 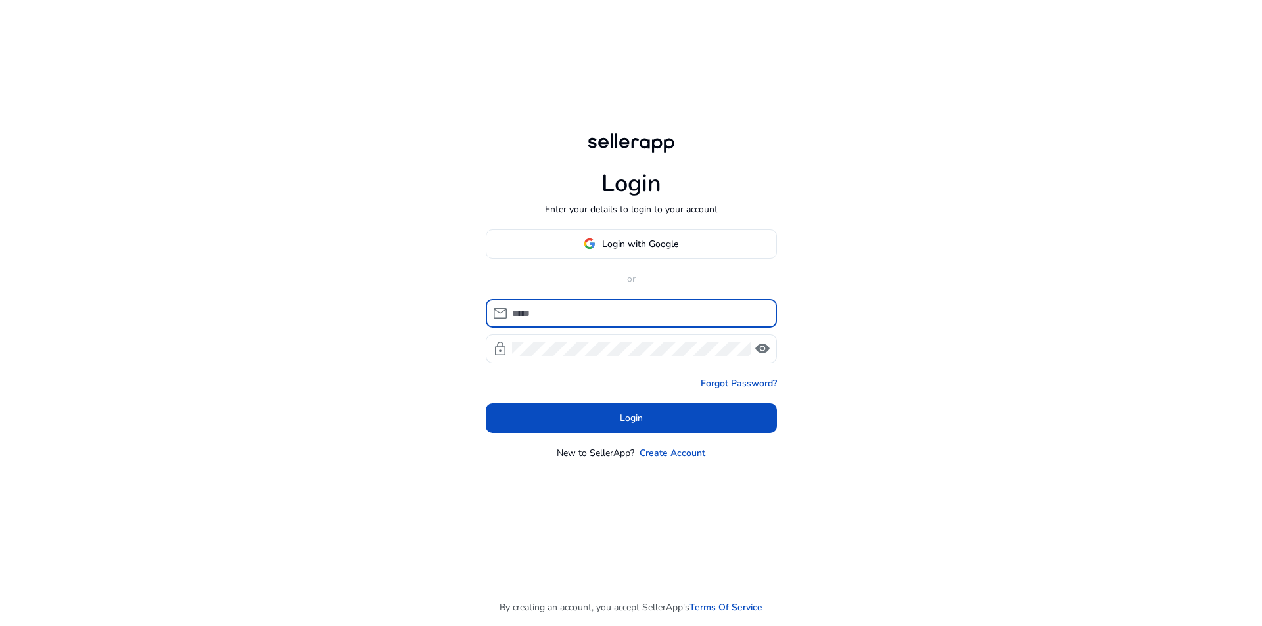 I want to click on span: Login with Google, so click(x=640, y=244).